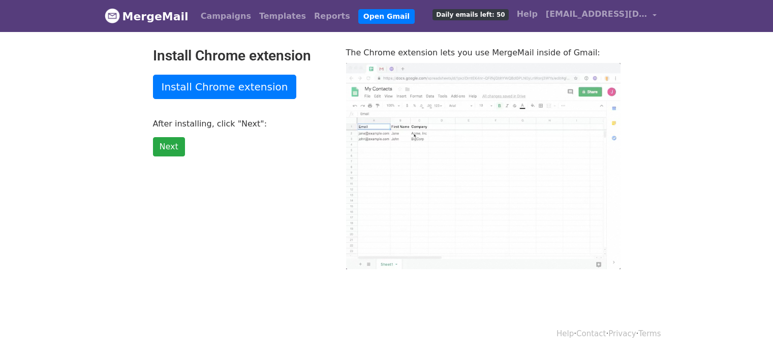 The height and width of the screenshot is (353, 773). What do you see at coordinates (332, 16) in the screenshot?
I see `a: Reports` at bounding box center [332, 16].